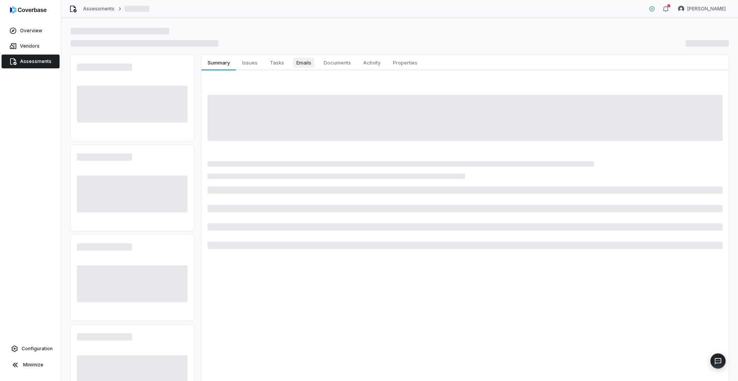 This screenshot has height=381, width=738. Describe the element at coordinates (30, 349) in the screenshot. I see `a: Configuration` at that location.